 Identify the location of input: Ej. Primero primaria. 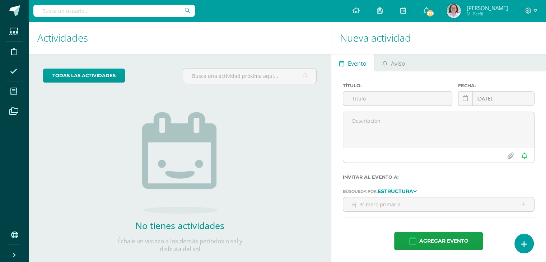
(439, 204).